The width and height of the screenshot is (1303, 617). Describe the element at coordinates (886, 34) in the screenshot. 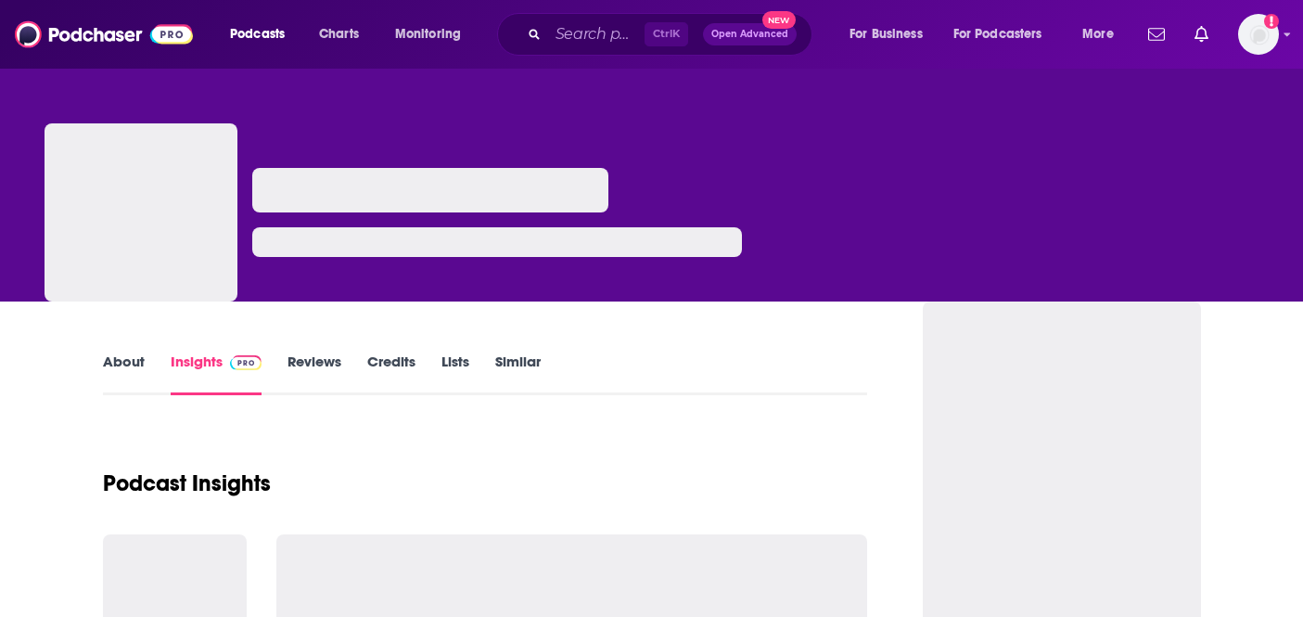

I see `span: For Business` at that location.